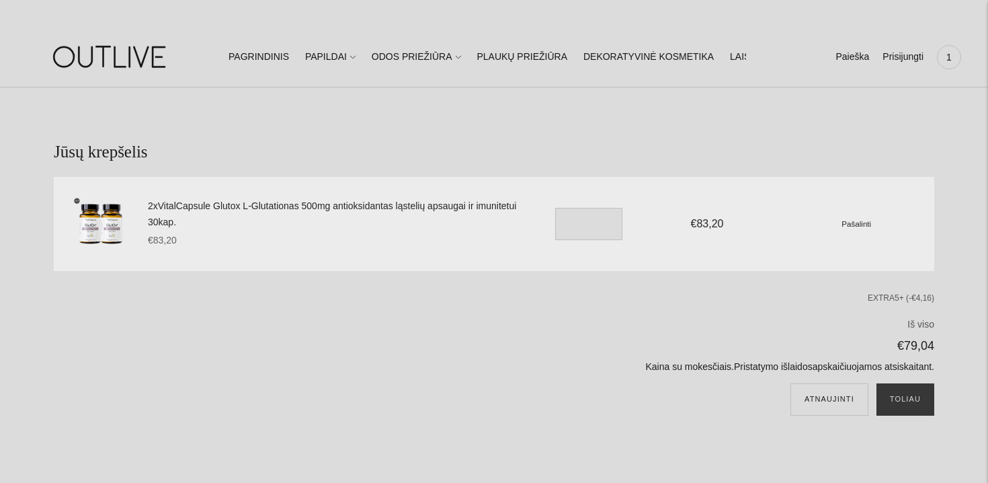  Describe the element at coordinates (334, 214) in the screenshot. I see `a: 2xVitalCapsule Glutox L-Glutationas 500mg antioksidantas ląstelių apsaugai ir imunitetui 30kap.` at that location.